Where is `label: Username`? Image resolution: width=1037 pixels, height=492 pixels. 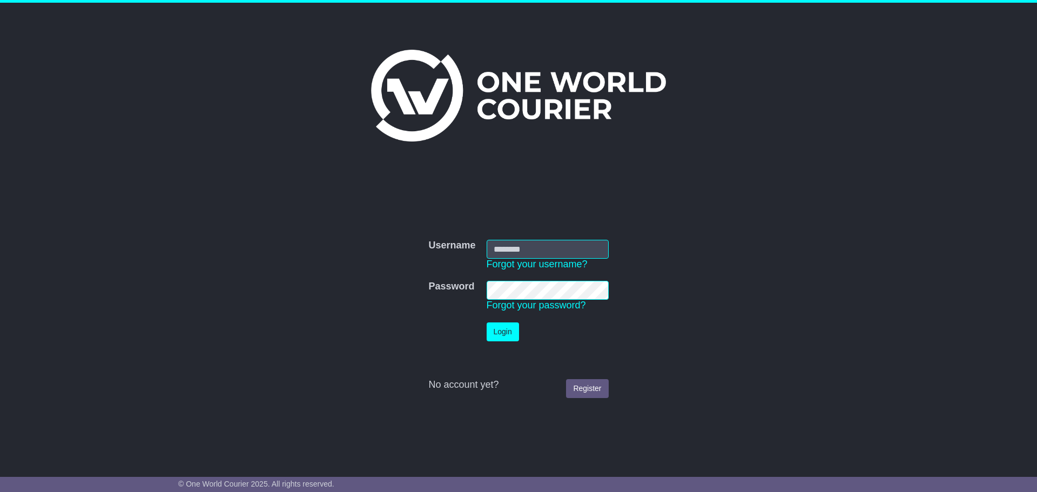 label: Username is located at coordinates (451, 246).